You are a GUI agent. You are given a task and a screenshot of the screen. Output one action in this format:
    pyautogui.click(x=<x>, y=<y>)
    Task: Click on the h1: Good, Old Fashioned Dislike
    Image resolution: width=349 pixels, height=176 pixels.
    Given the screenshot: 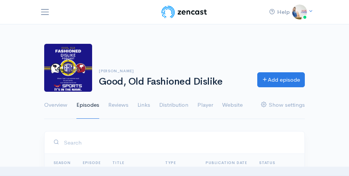 What is the action you would take?
    pyautogui.click(x=173, y=82)
    